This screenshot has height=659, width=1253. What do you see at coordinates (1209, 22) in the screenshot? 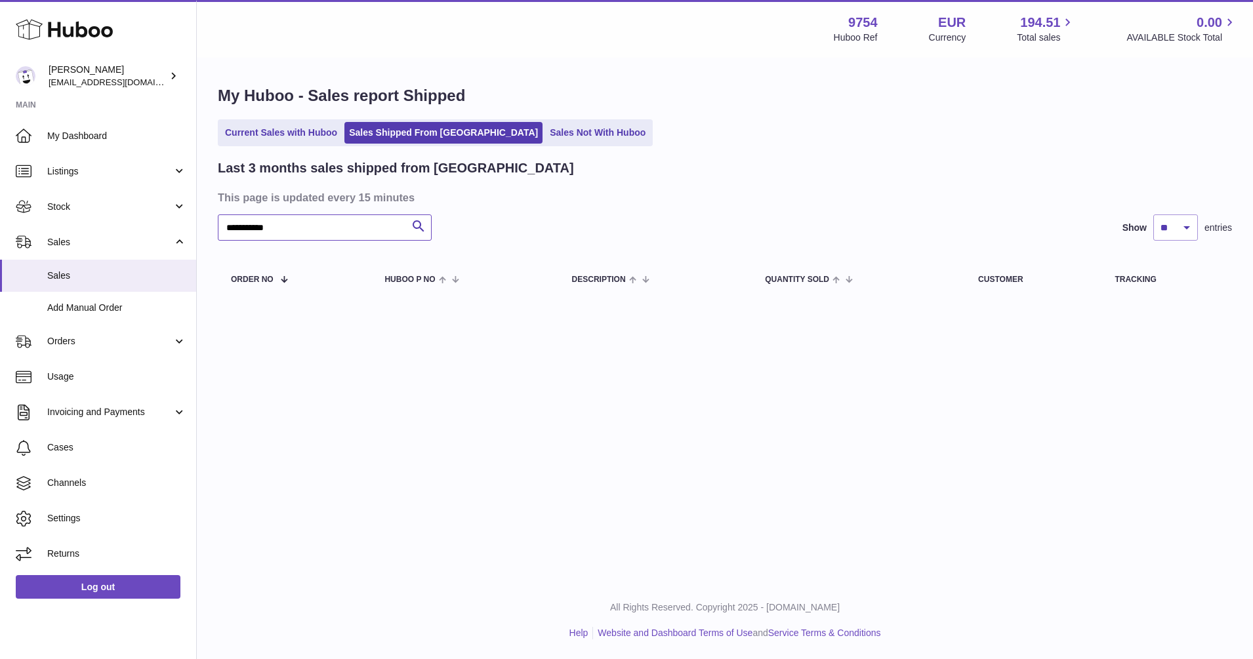
I see `span: 0.00` at bounding box center [1209, 22].